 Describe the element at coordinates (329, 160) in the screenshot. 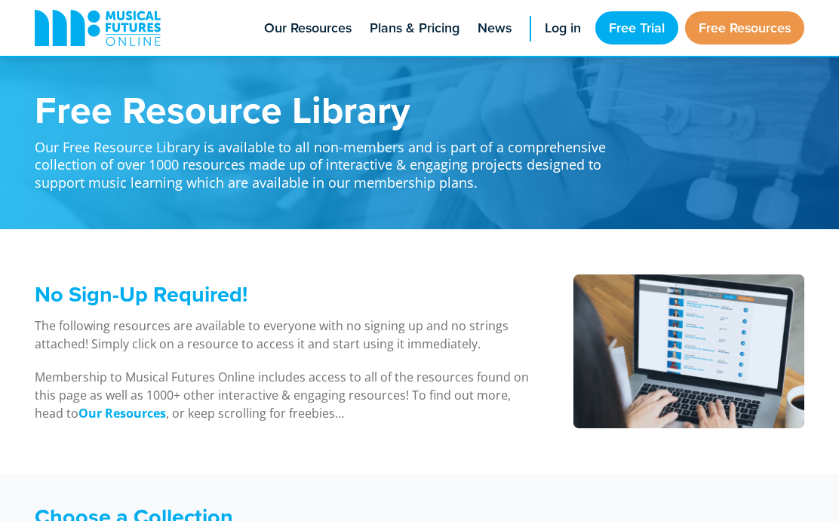

I see `p: Our Free Resource Library is available to all non-members and is part of a comprehensive collecti...` at that location.